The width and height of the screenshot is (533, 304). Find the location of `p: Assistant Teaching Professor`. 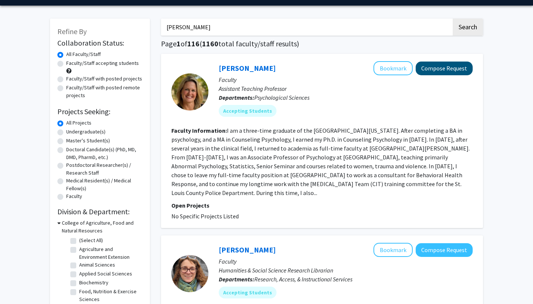

p: Assistant Teaching Professor is located at coordinates (346, 89).